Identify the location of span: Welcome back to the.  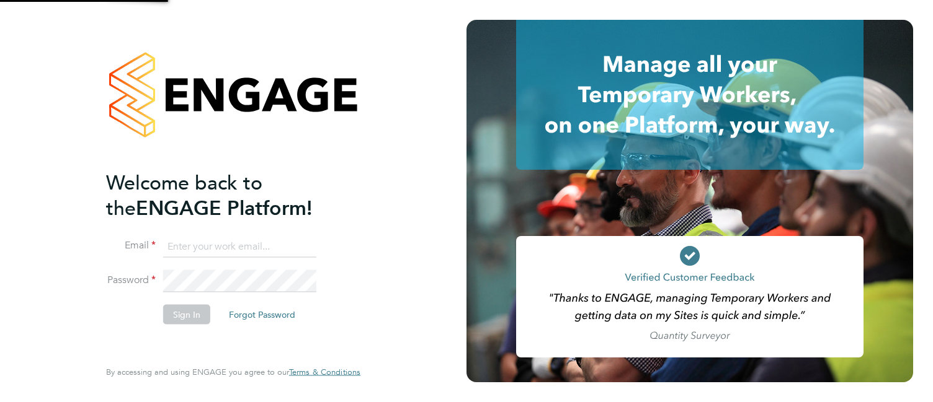
(184, 195).